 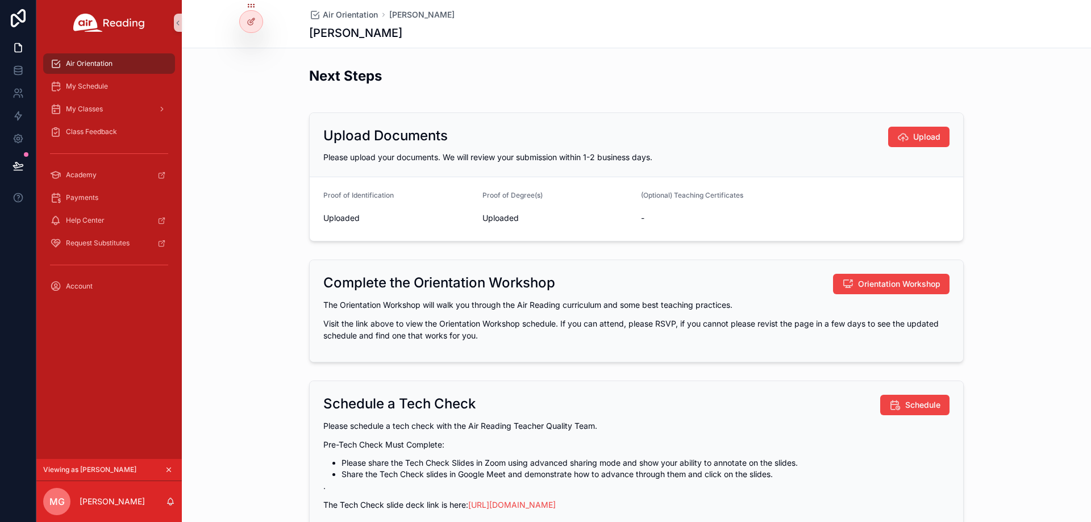 I want to click on p: The Orientation Workshop will walk you through the Air Reading curriculum and some best teaching ..., so click(x=637, y=305).